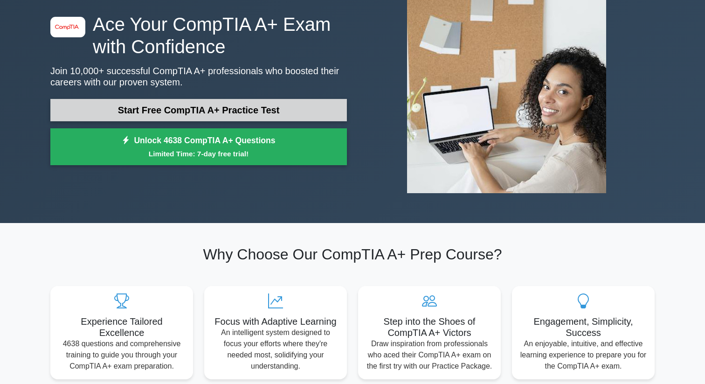 The height and width of the screenshot is (384, 705). I want to click on a: Unlock 4638 CompTIA A+ QuestionsLimited Time: 7-day free trial!, so click(199, 147).